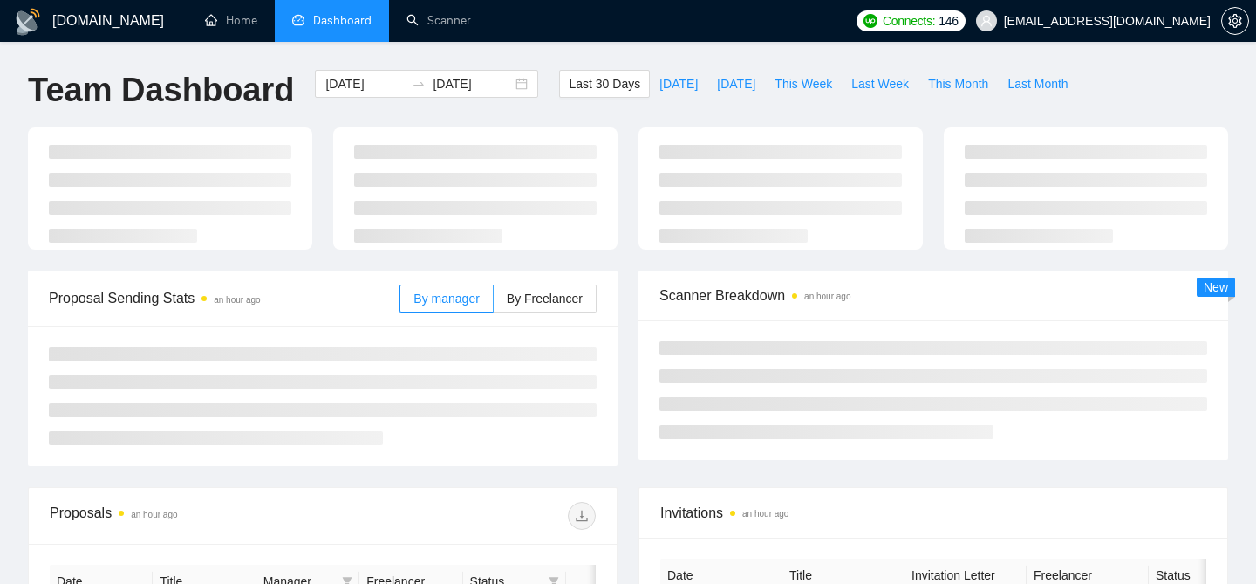 The width and height of the screenshot is (1256, 584). I want to click on input: Start date, so click(365, 84).